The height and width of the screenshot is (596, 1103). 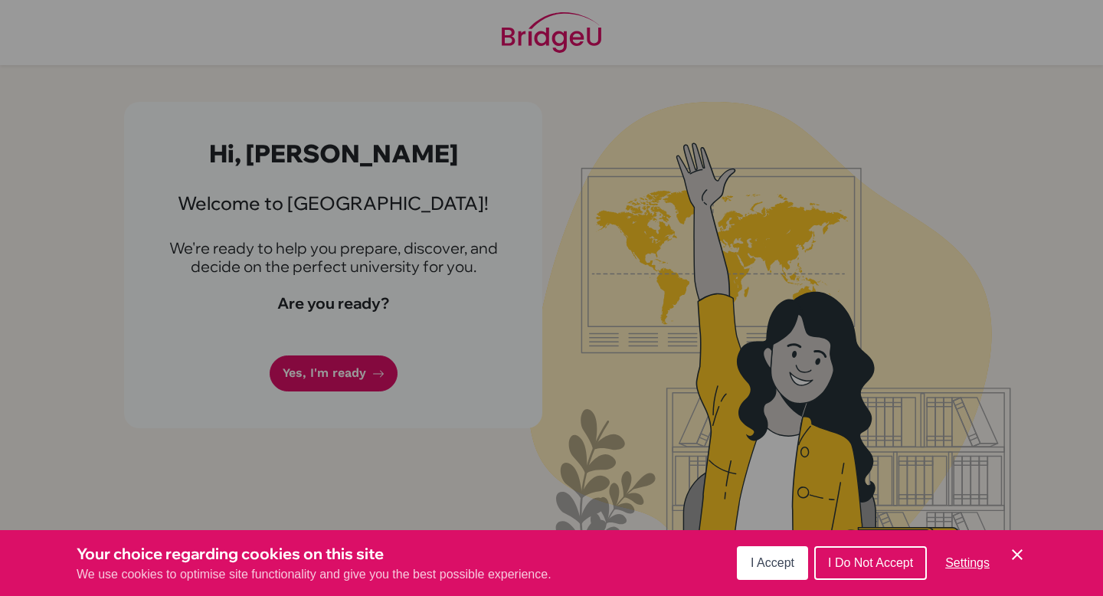 What do you see at coordinates (1017, 554) in the screenshot?
I see `button: Save and close` at bounding box center [1017, 554].